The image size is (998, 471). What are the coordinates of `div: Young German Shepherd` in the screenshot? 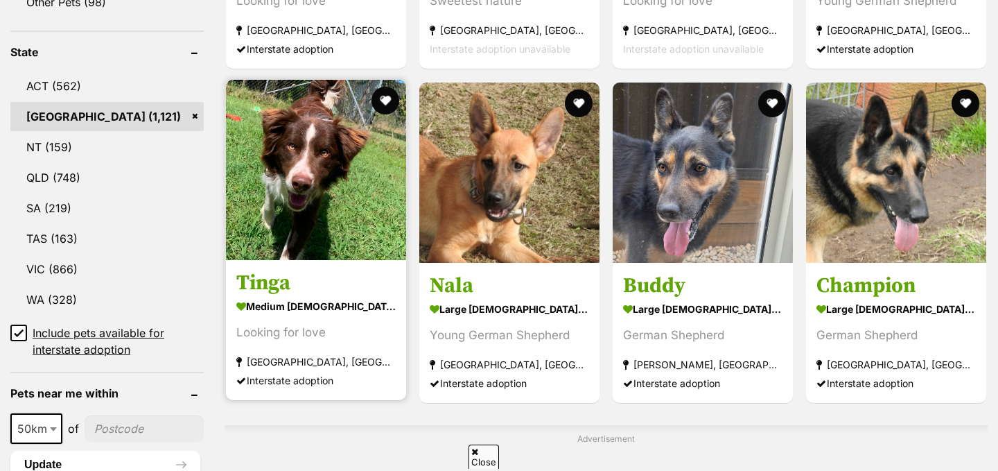 It's located at (510, 335).